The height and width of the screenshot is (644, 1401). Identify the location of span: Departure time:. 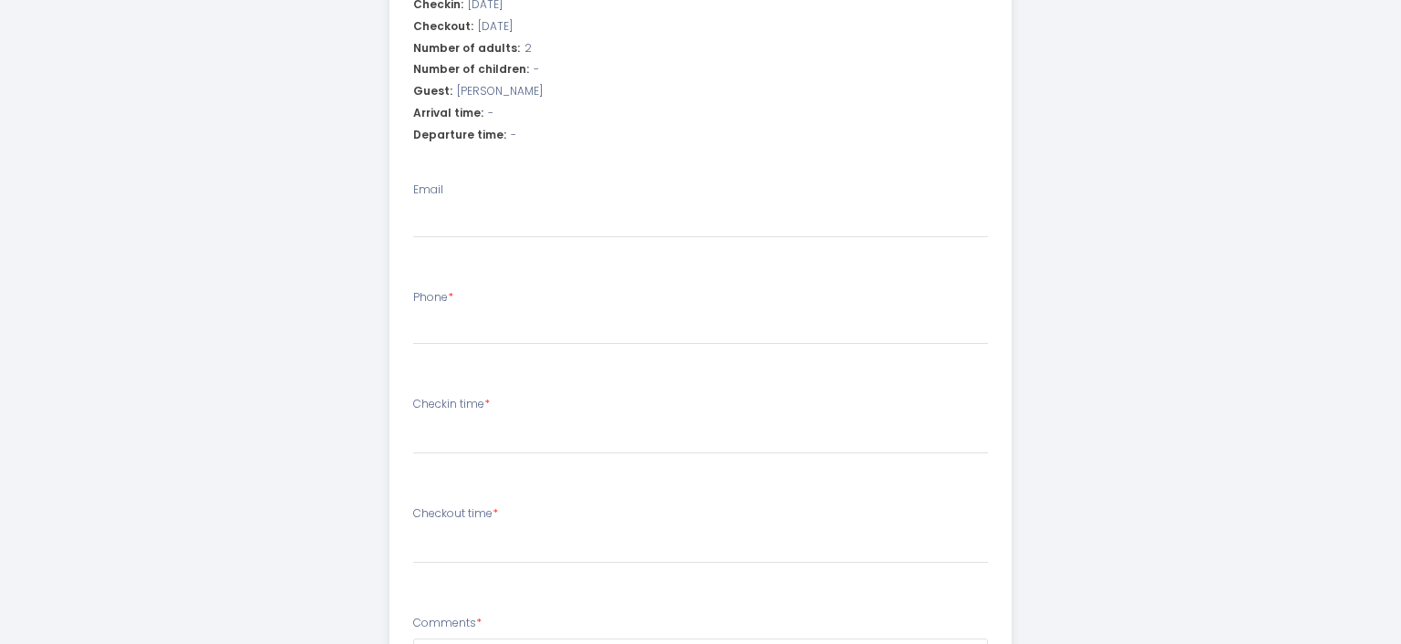
(460, 135).